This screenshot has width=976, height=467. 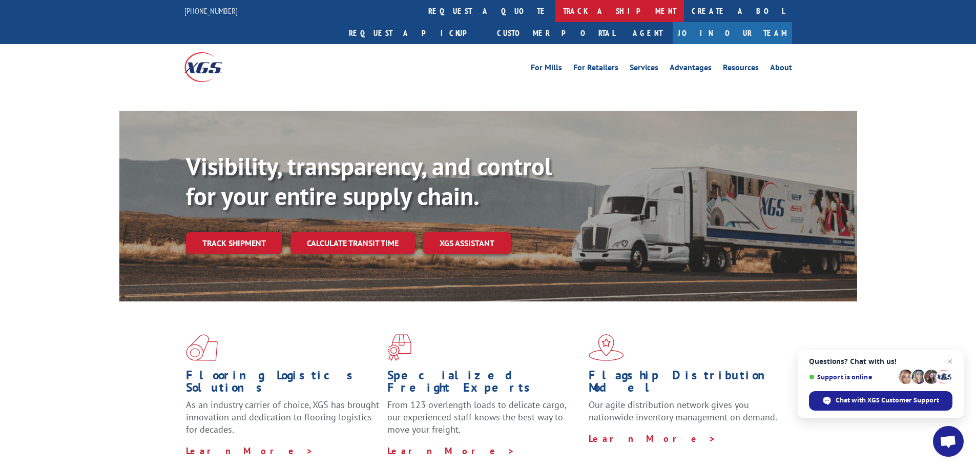 What do you see at coordinates (644, 69) in the screenshot?
I see `a: Services` at bounding box center [644, 69].